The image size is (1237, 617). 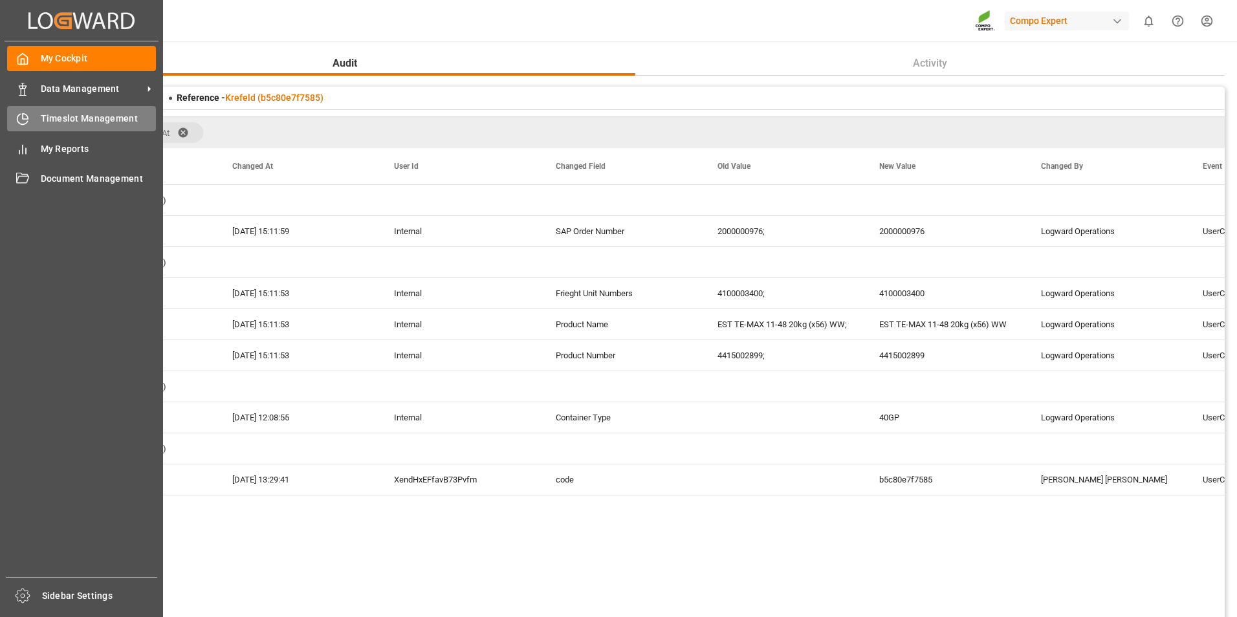 I want to click on span: New Value, so click(x=897, y=166).